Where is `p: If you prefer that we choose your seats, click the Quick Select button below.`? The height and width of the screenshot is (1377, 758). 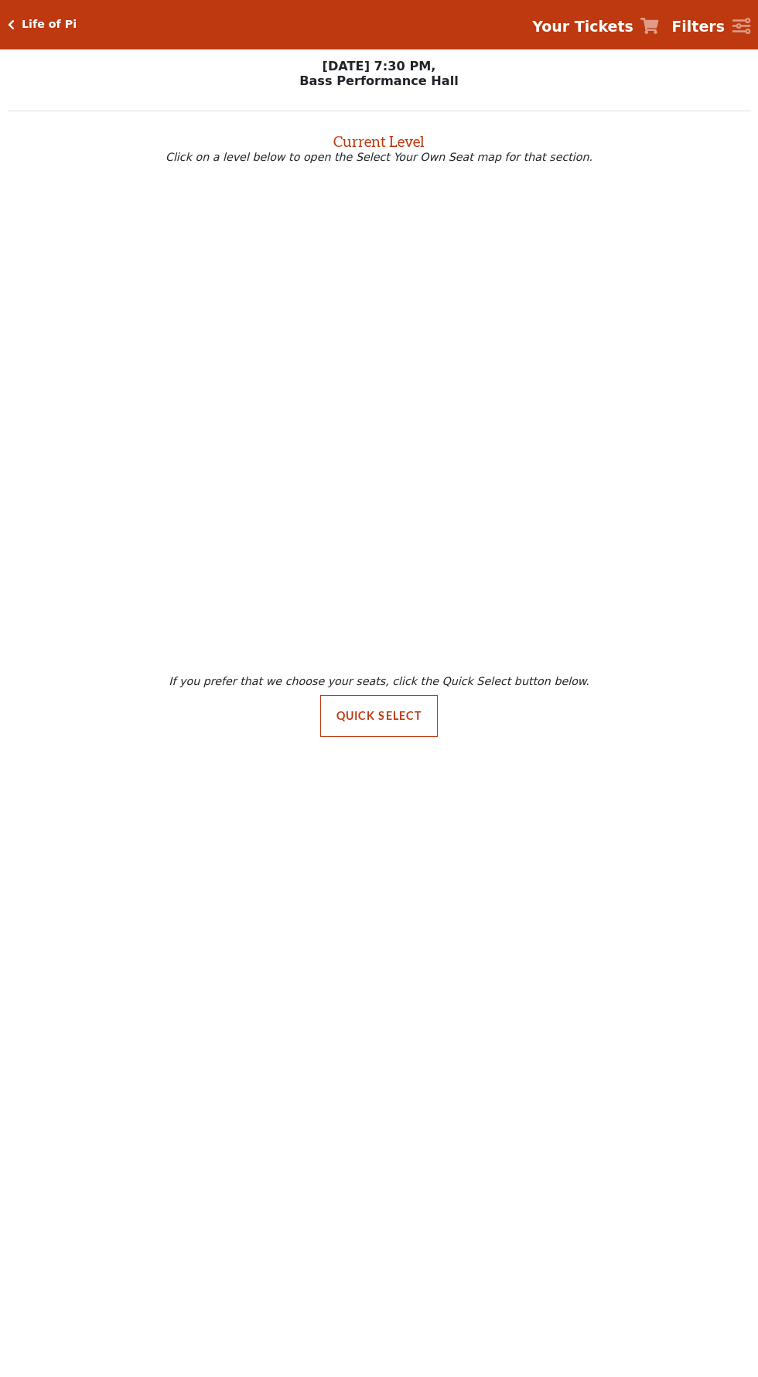 p: If you prefer that we choose your seats, click the Quick Select button below. is located at coordinates (379, 681).